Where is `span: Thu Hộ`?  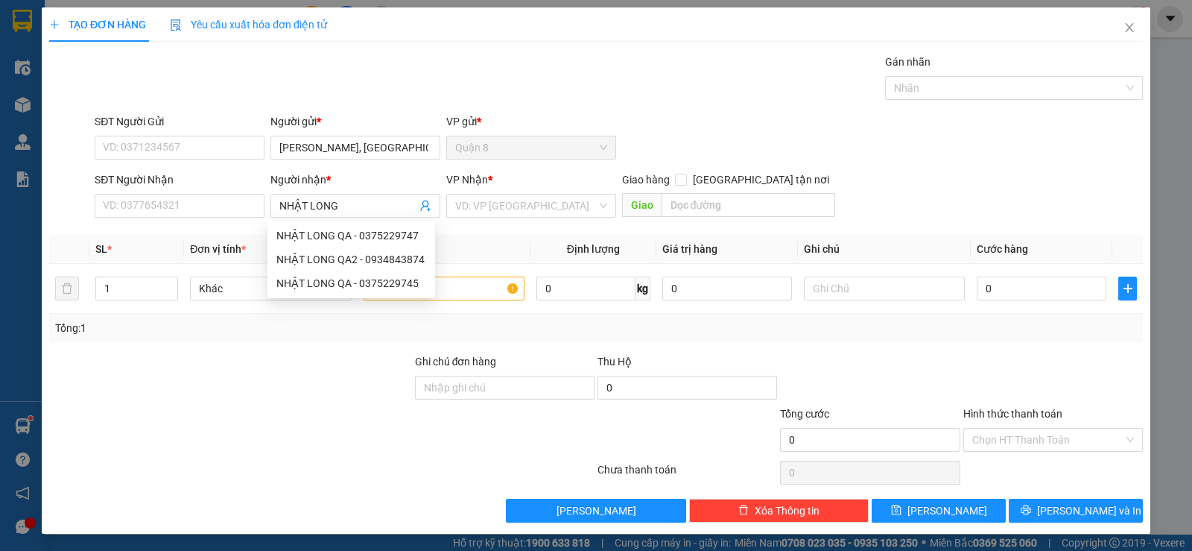 span: Thu Hộ is located at coordinates (615, 361).